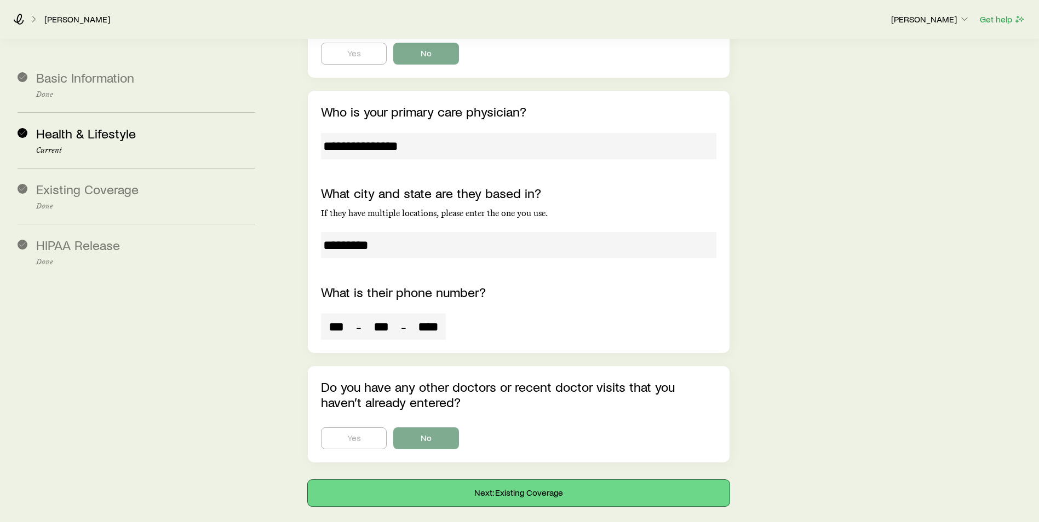 Image resolution: width=1039 pixels, height=522 pixels. Describe the element at coordinates (519, 493) in the screenshot. I see `button: Next: Existing Coverage` at that location.